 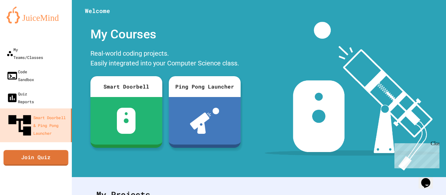 I want to click on div: My Teams/Classes, so click(x=25, y=54).